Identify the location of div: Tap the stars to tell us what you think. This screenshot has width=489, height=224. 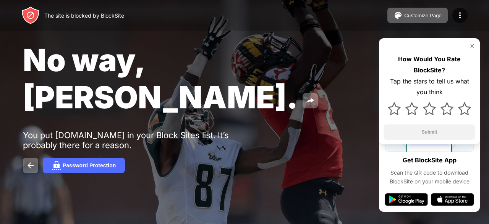
(430, 87).